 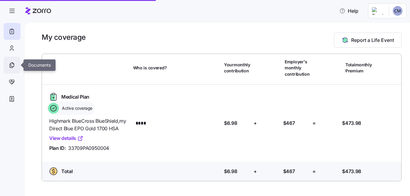 I want to click on h1: My coverage, so click(x=64, y=37).